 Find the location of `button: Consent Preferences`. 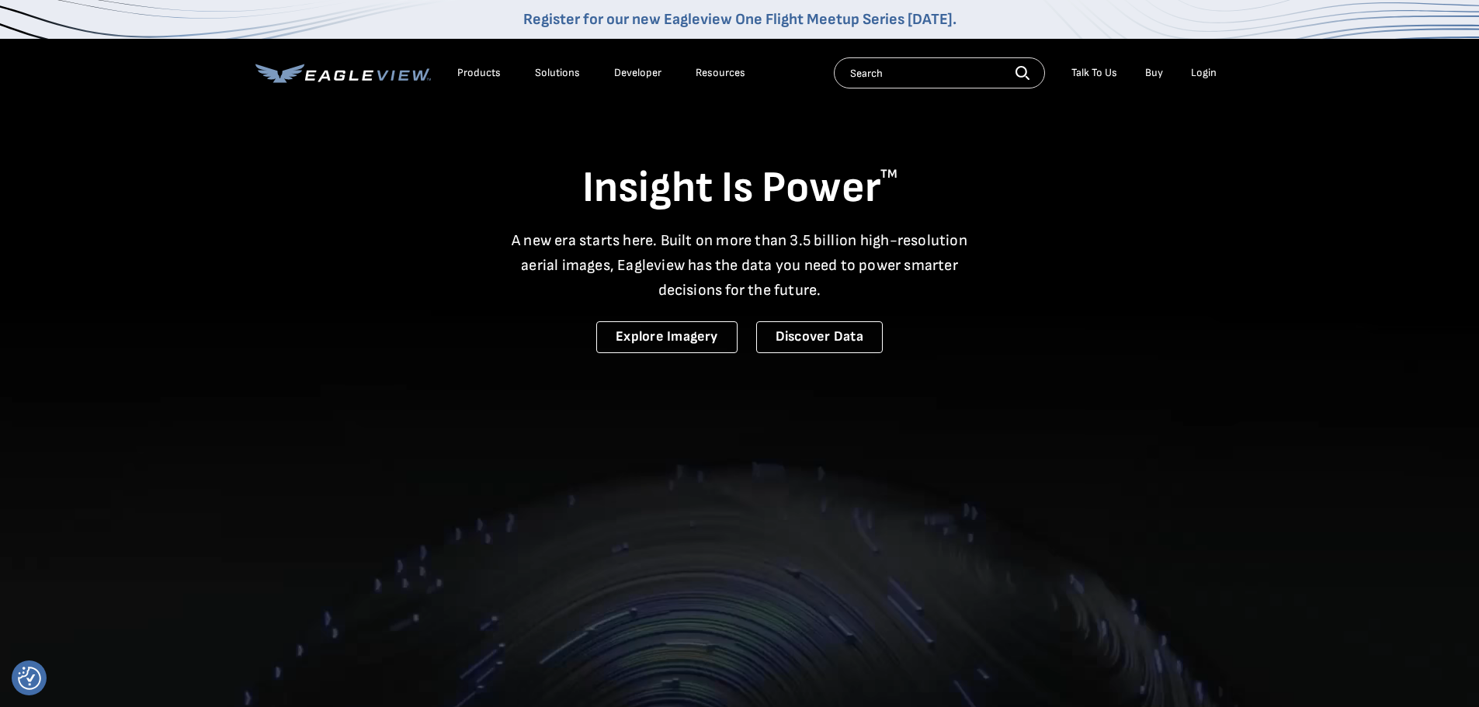

button: Consent Preferences is located at coordinates (30, 679).